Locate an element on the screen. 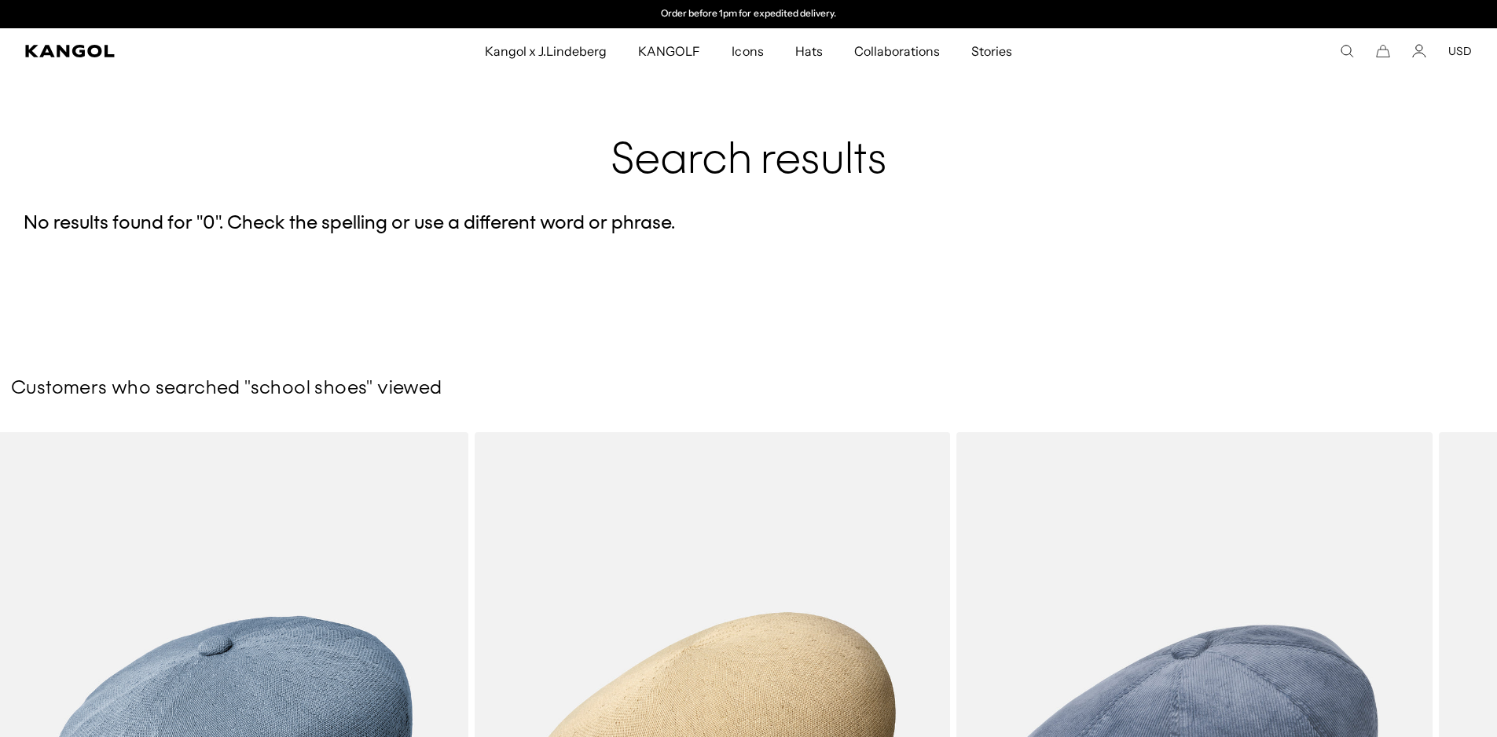 The height and width of the screenshot is (737, 1497). summary: Search here is located at coordinates (1347, 51).